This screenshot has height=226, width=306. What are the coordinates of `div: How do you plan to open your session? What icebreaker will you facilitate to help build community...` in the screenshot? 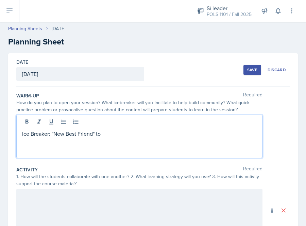 It's located at (139, 106).